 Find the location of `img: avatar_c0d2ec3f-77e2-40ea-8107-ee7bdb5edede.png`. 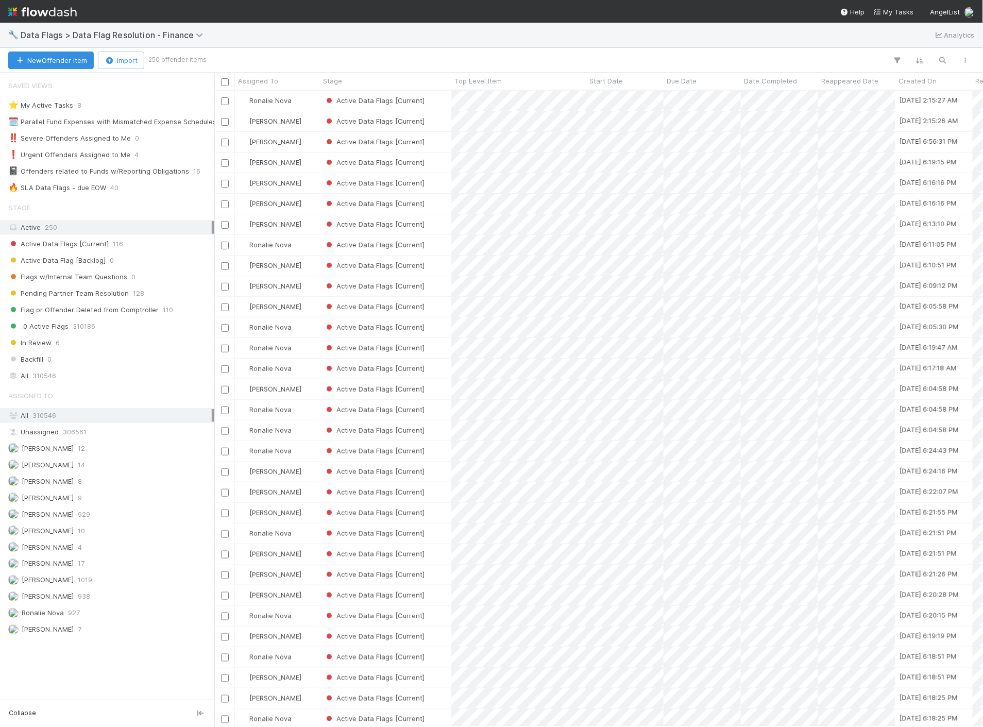

img: avatar_c0d2ec3f-77e2-40ea-8107-ee7bdb5edede.png is located at coordinates (13, 547).